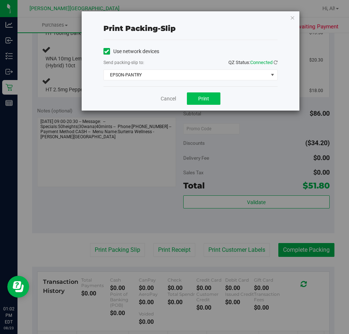 This screenshot has height=334, width=349. Describe the element at coordinates (124, 63) in the screenshot. I see `label: Send packing-slip to:` at that location.